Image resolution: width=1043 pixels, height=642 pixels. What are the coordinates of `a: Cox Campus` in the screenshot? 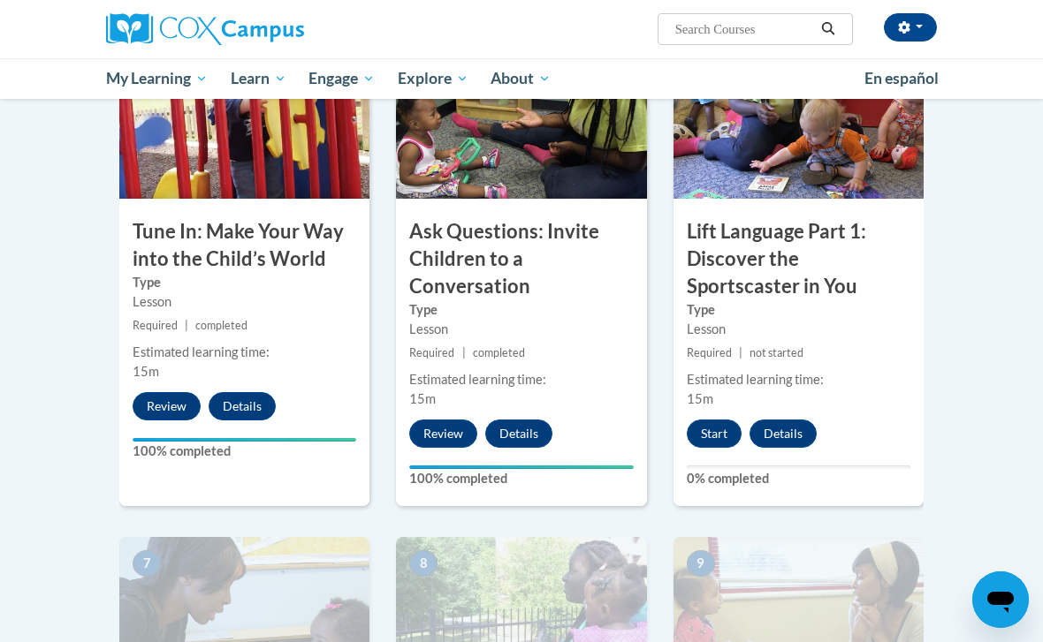 It's located at (235, 29).